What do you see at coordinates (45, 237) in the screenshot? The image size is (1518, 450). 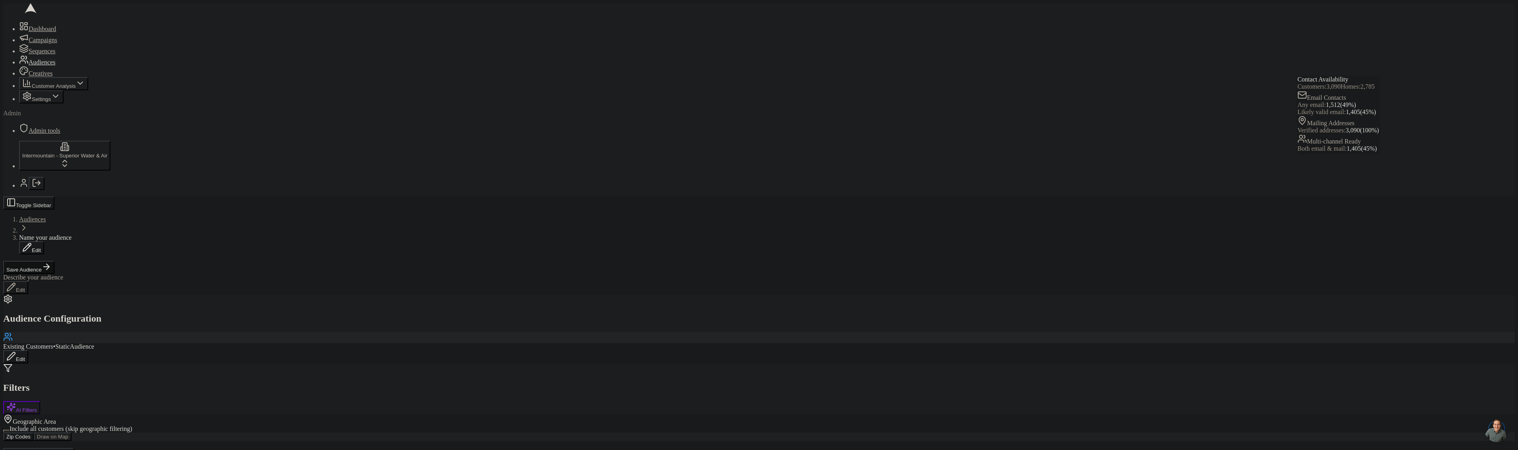 I see `span: Name your audience` at bounding box center [45, 237].